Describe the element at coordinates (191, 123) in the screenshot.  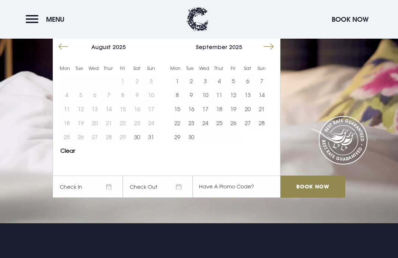
I see `td: Choose Tuesday, September 23, 2025 as your start date.` at that location.